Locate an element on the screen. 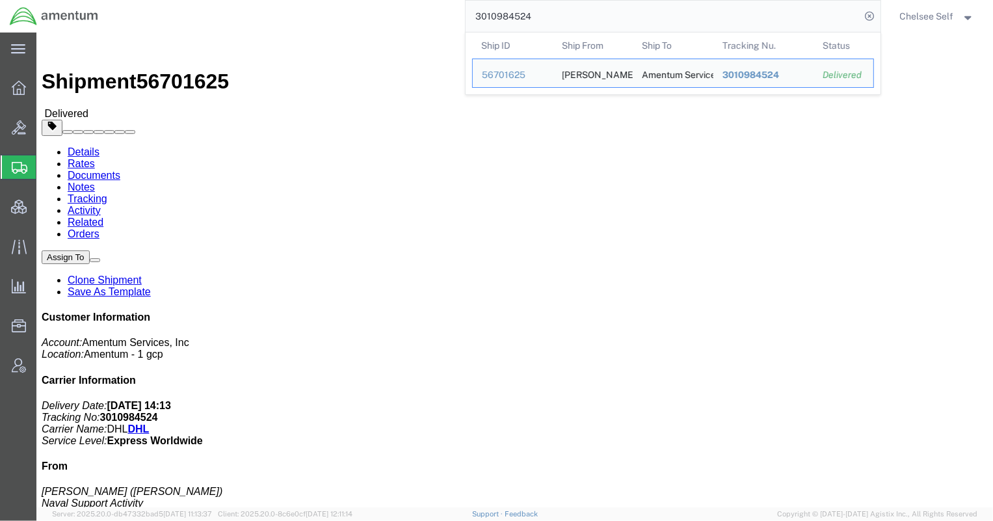 This screenshot has height=521, width=993. span: Chelsee Self is located at coordinates (926, 16).